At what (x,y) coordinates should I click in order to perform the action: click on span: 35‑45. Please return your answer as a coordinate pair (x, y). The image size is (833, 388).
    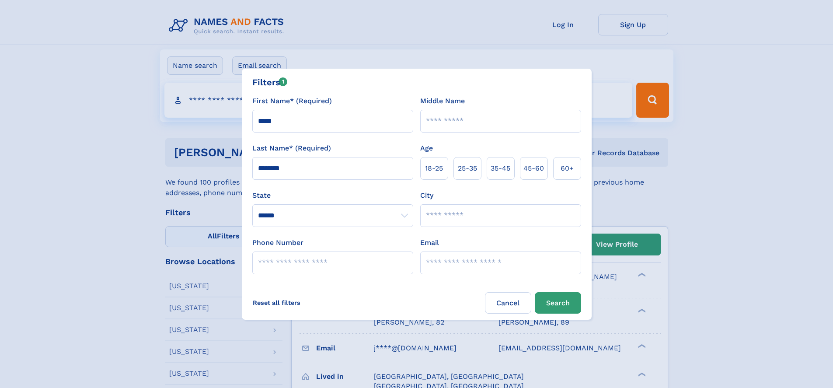
    Looking at the image, I should click on (500, 168).